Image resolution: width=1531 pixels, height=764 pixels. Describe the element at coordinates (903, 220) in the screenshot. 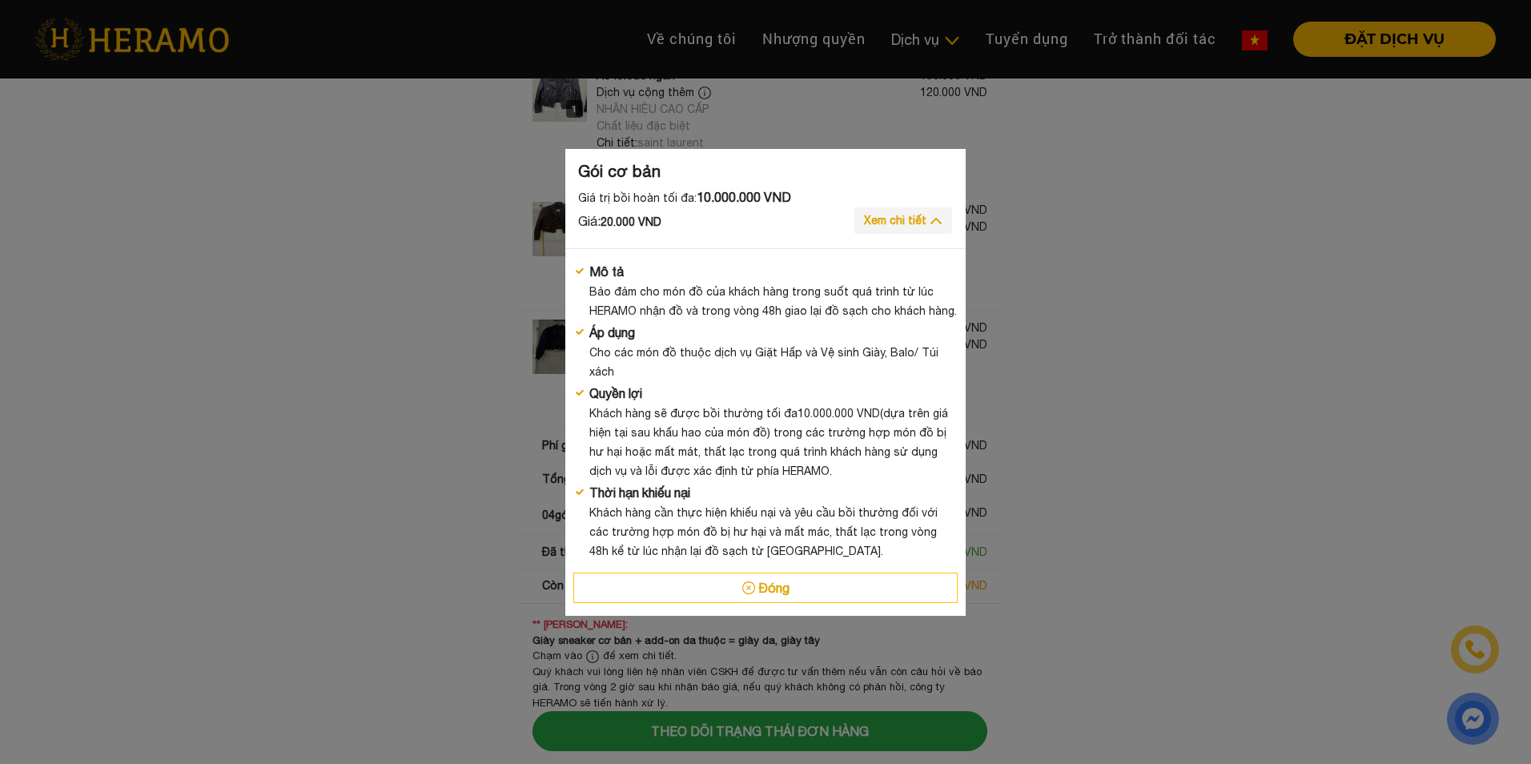

I see `button: Xem chi tiết` at that location.